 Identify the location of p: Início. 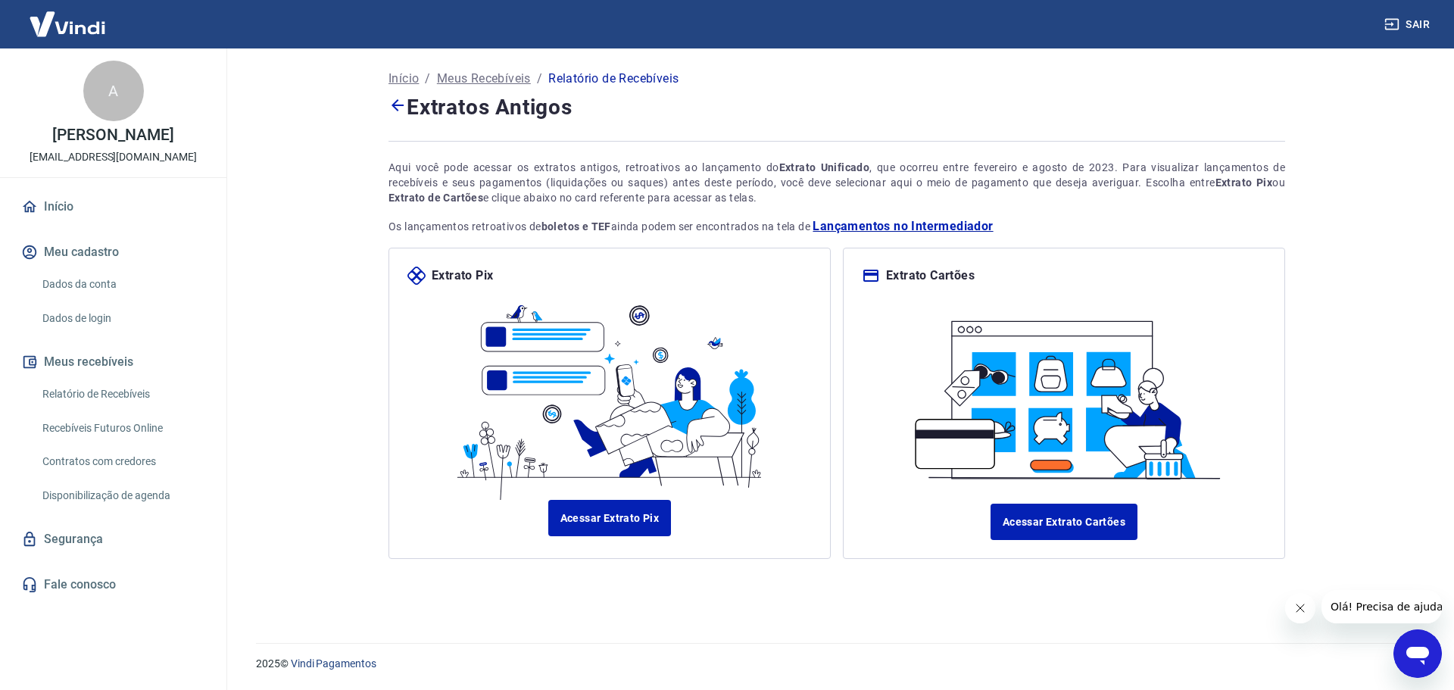
(404, 79).